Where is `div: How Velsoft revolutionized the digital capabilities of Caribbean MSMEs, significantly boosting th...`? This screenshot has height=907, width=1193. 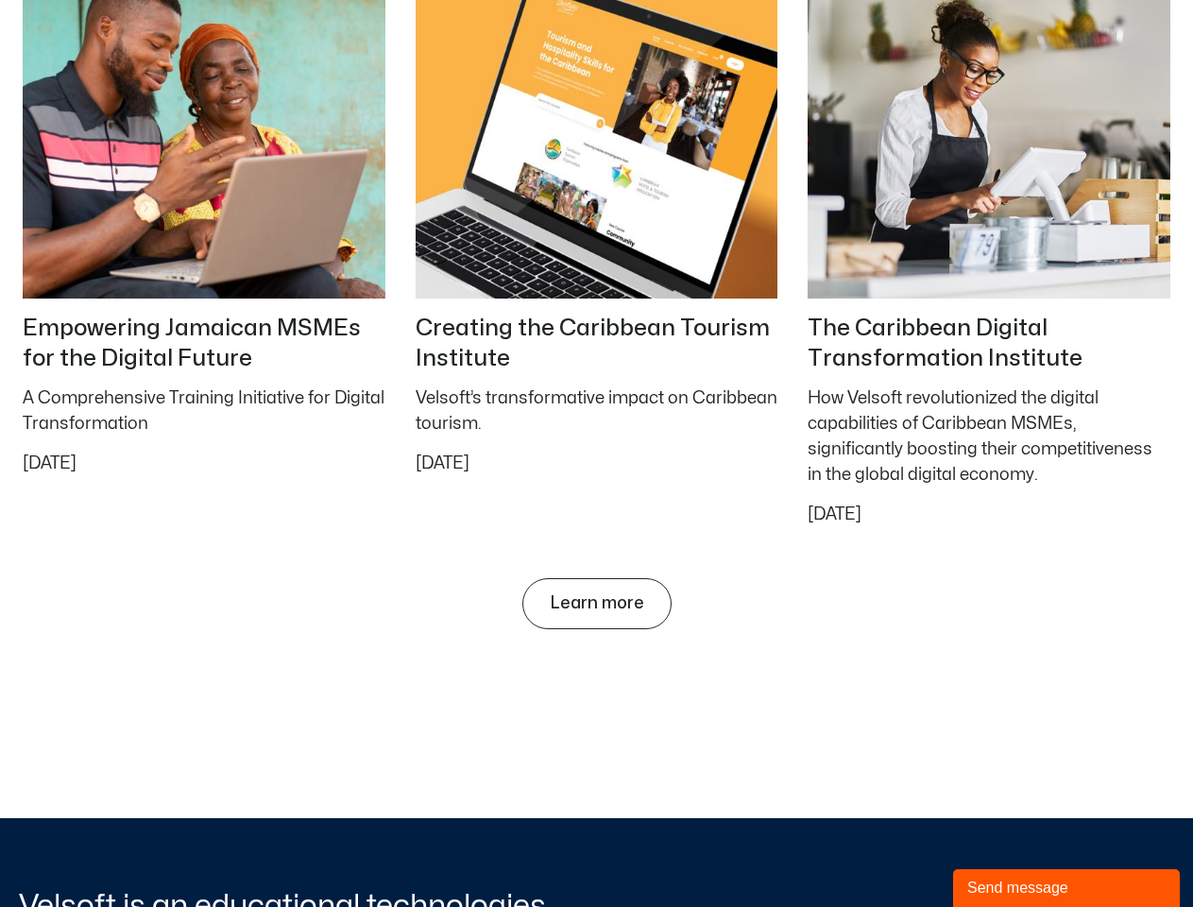
div: How Velsoft revolutionized the digital capabilities of Caribbean MSMEs, significantly boosting th... is located at coordinates (989, 436).